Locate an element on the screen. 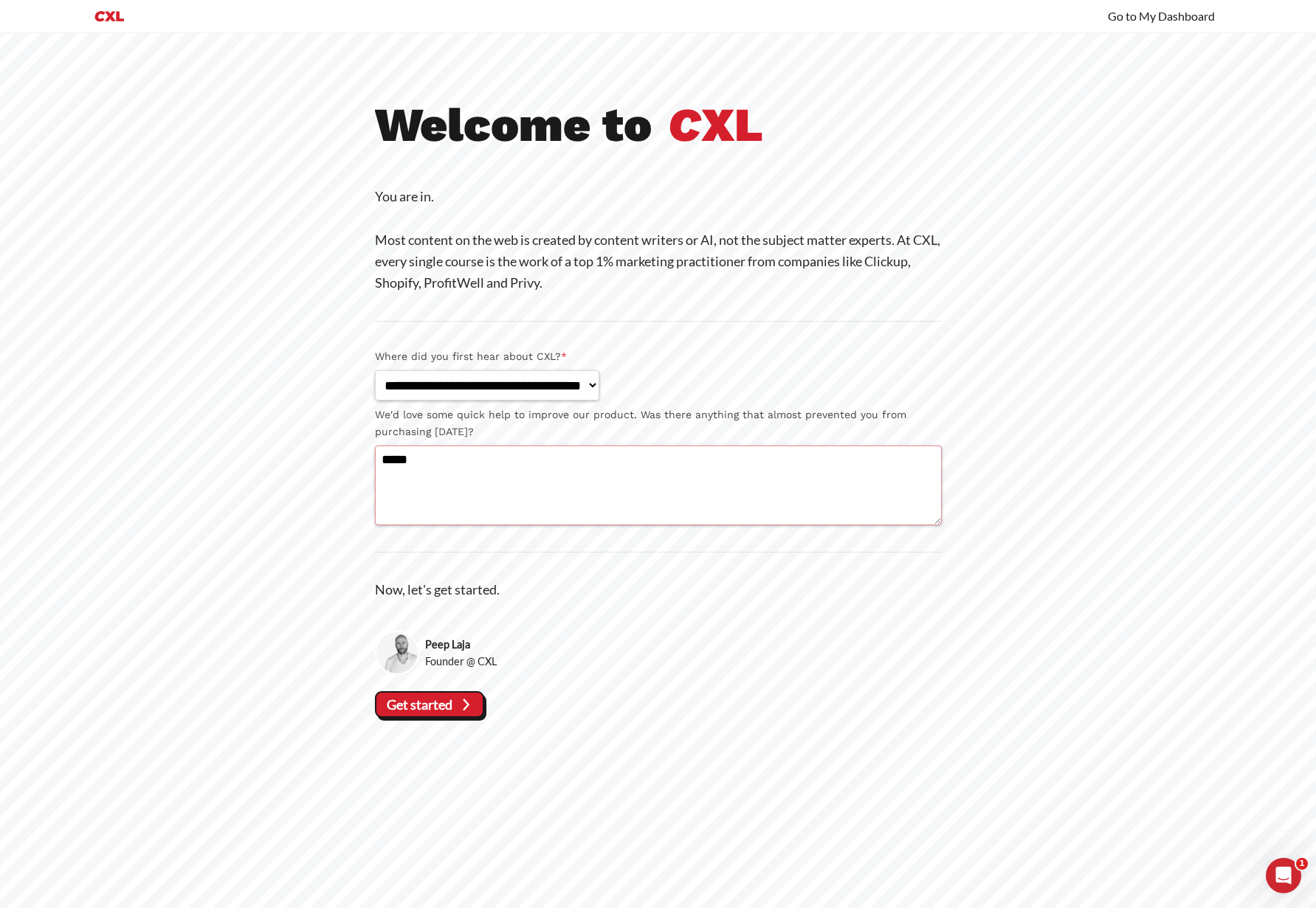 Image resolution: width=1316 pixels, height=908 pixels. b: Welcome to is located at coordinates (513, 125).